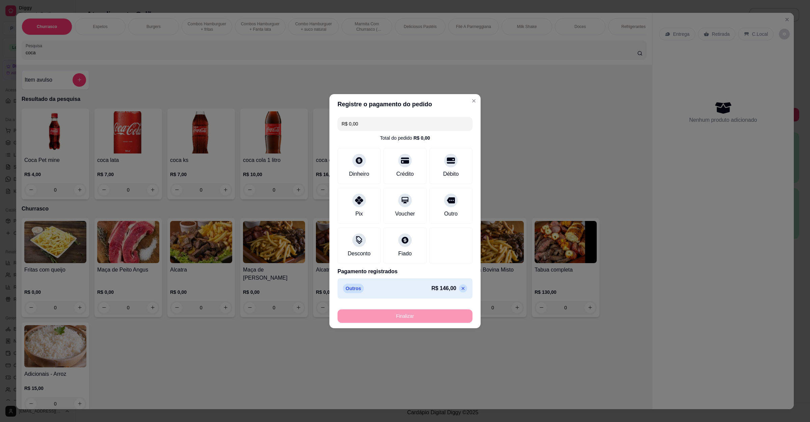  I want to click on p: R$ 146,00, so click(444, 288).